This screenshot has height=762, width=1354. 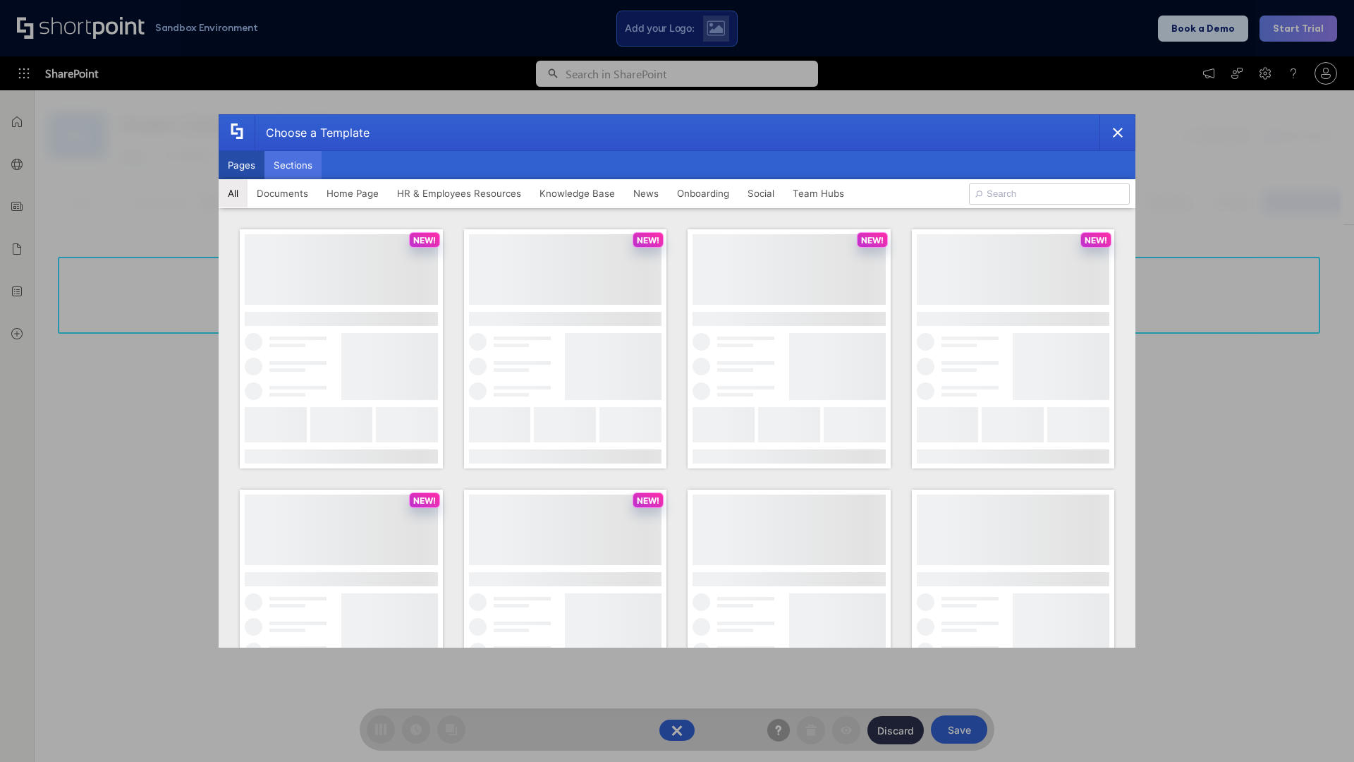 I want to click on button: Knowledge Base, so click(x=577, y=193).